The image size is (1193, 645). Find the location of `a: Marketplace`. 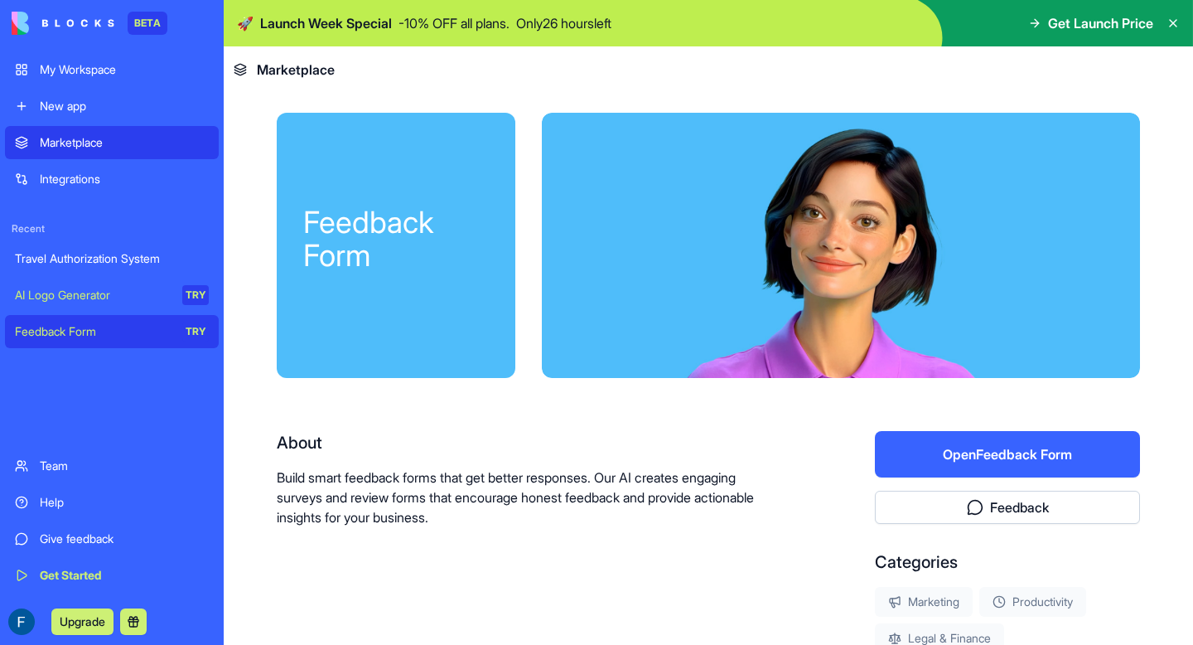

a: Marketplace is located at coordinates (112, 143).